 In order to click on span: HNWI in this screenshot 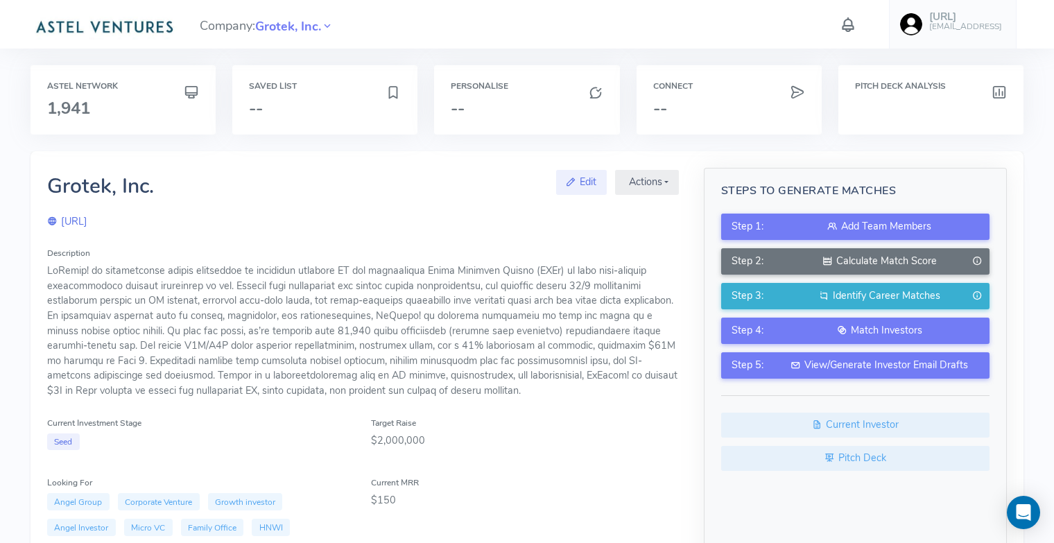, I will do `click(270, 527)`.